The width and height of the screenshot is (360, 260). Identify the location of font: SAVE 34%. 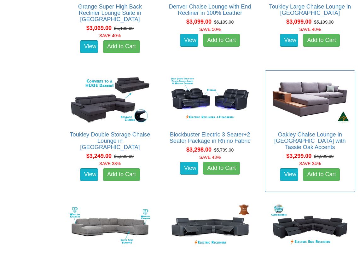
(310, 164).